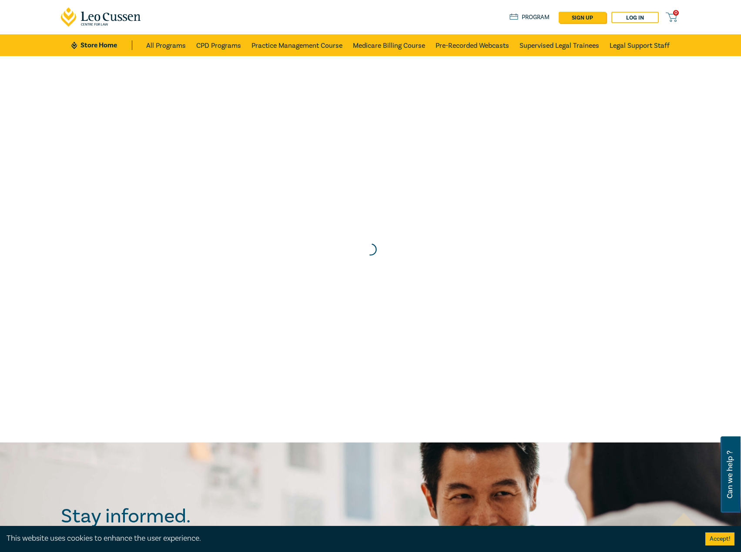 This screenshot has width=741, height=552. I want to click on a: Medicare Billing Course, so click(389, 45).